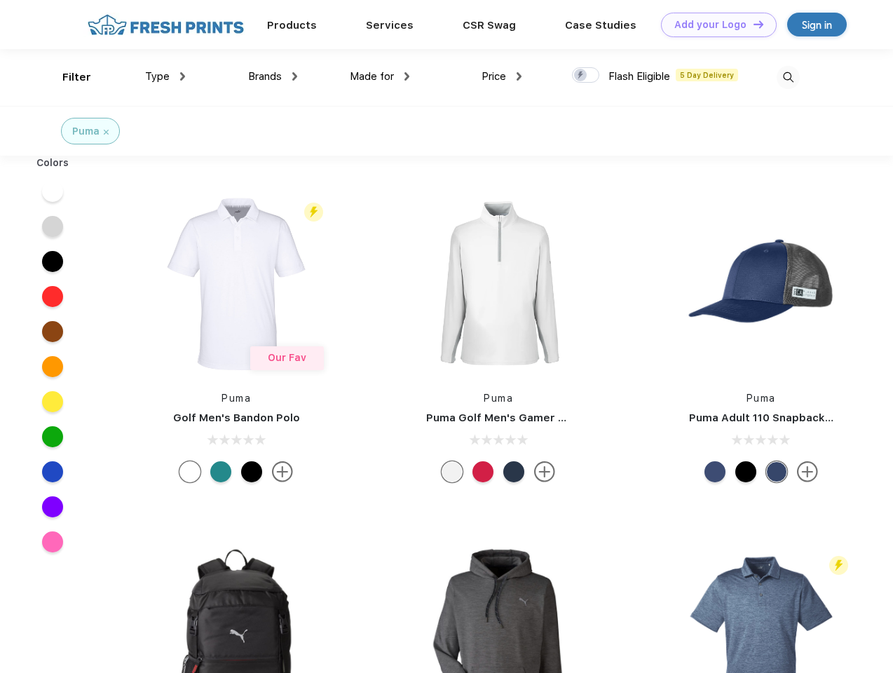 This screenshot has height=673, width=893. Describe the element at coordinates (165, 25) in the screenshot. I see `img: fo%20logo%202.webp` at that location.